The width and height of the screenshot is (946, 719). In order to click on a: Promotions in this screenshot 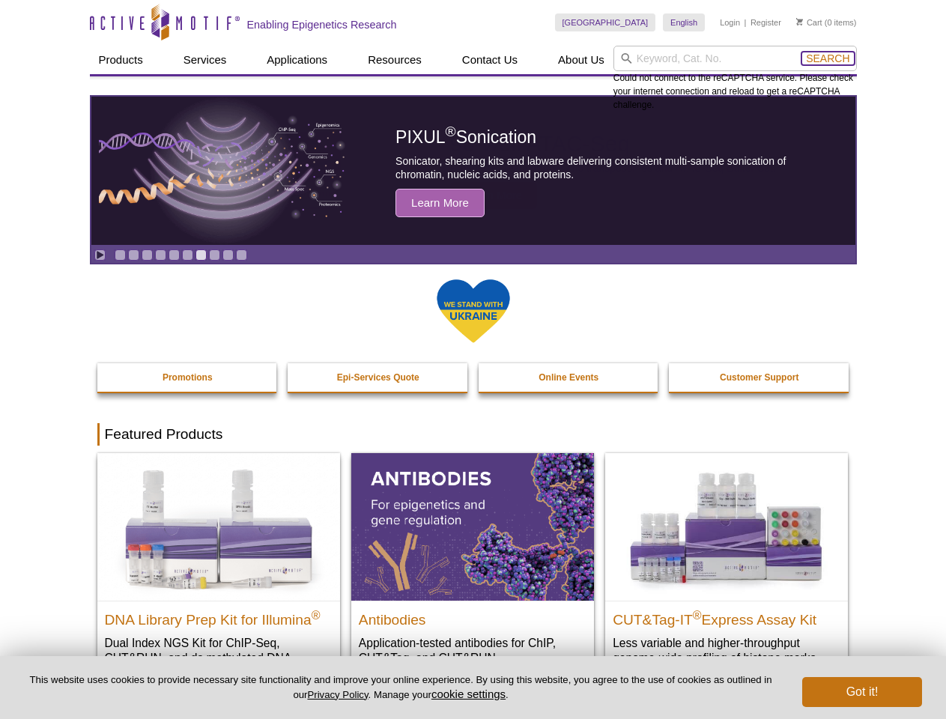, I will do `click(188, 377)`.